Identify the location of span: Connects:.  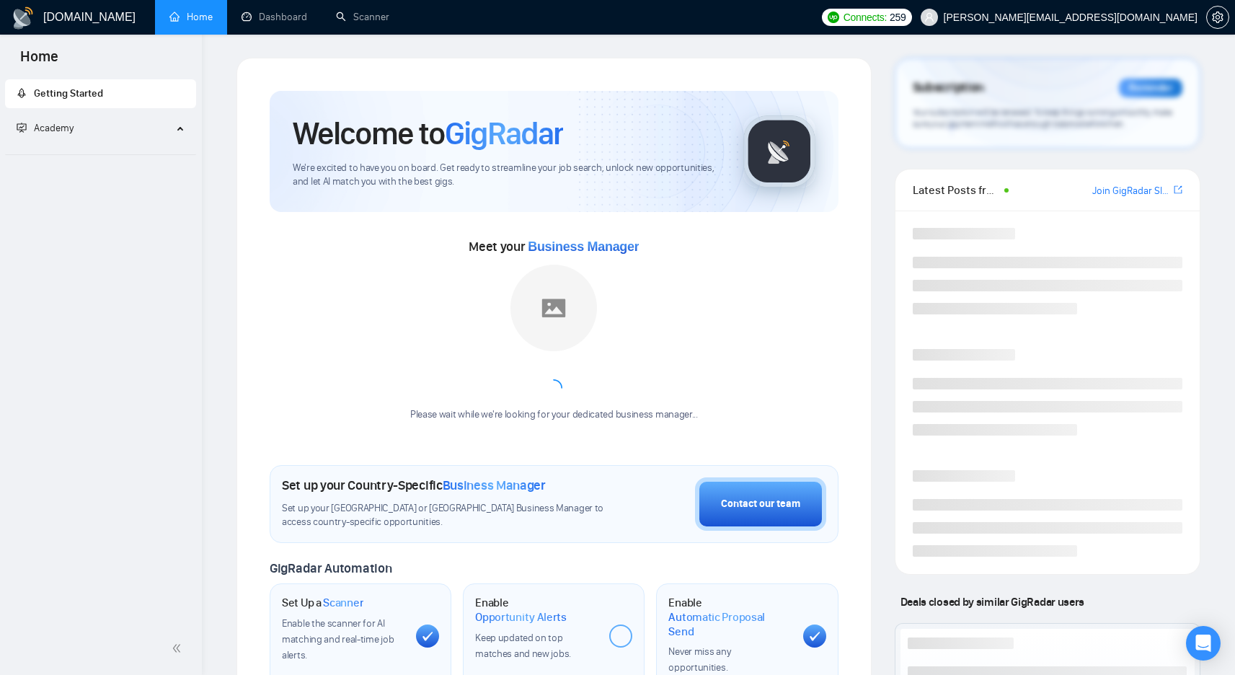
(865, 17).